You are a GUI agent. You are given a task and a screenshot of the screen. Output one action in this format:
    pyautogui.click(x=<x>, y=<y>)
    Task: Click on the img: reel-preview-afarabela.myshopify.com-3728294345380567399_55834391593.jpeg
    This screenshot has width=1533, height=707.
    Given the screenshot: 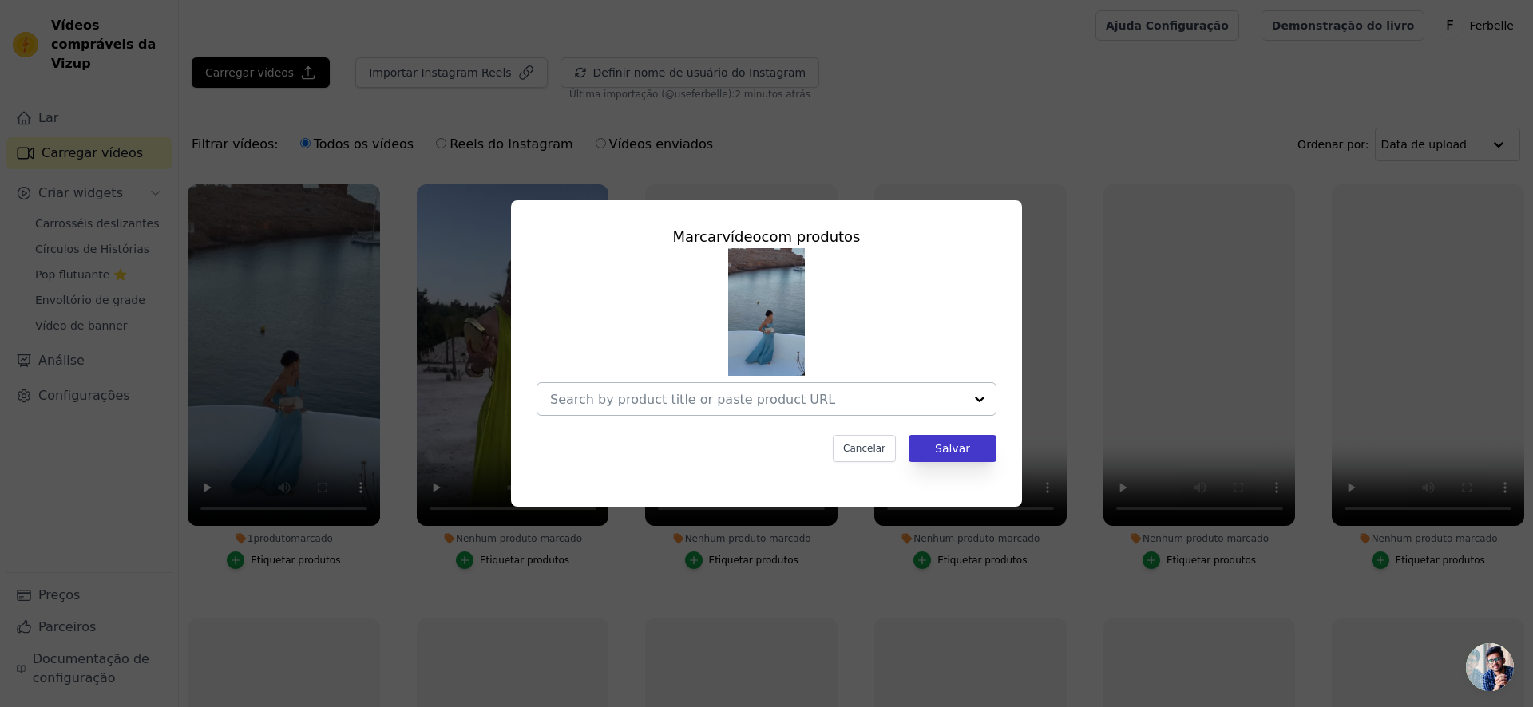 What is the action you would take?
    pyautogui.click(x=766, y=312)
    